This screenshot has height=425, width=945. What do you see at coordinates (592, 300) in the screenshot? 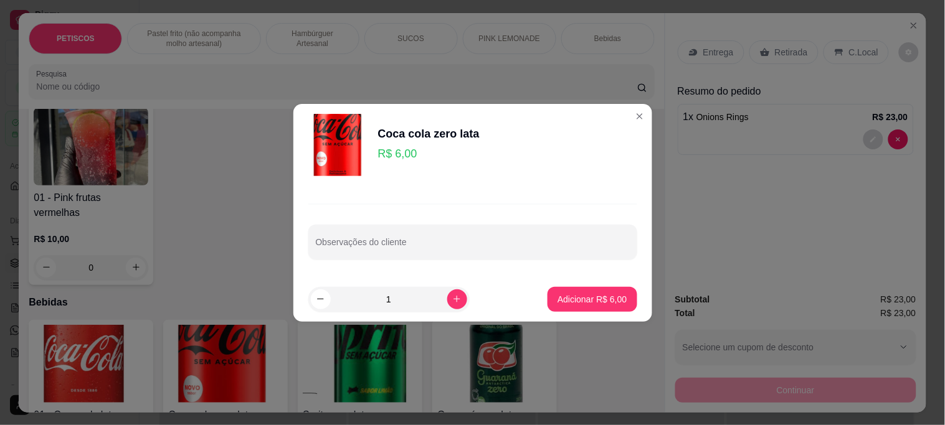
I see `p: Adicionar R$ 6,00` at bounding box center [592, 300].